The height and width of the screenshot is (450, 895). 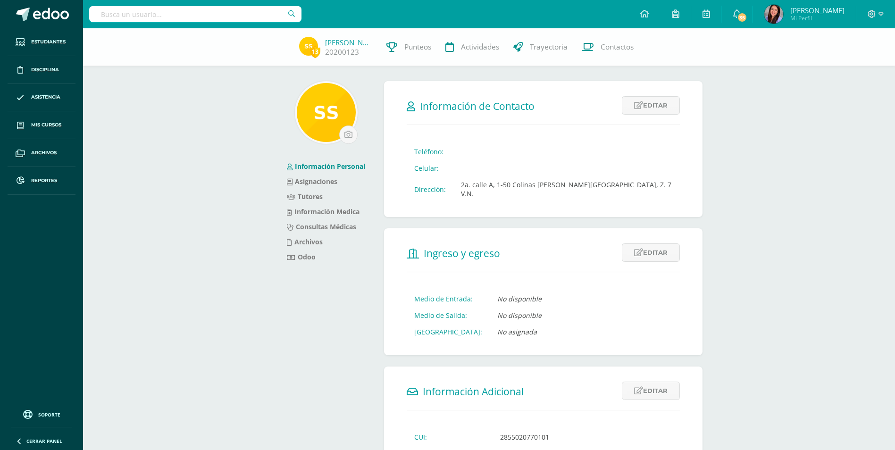 What do you see at coordinates (517, 332) in the screenshot?
I see `i: No asignada` at bounding box center [517, 332].